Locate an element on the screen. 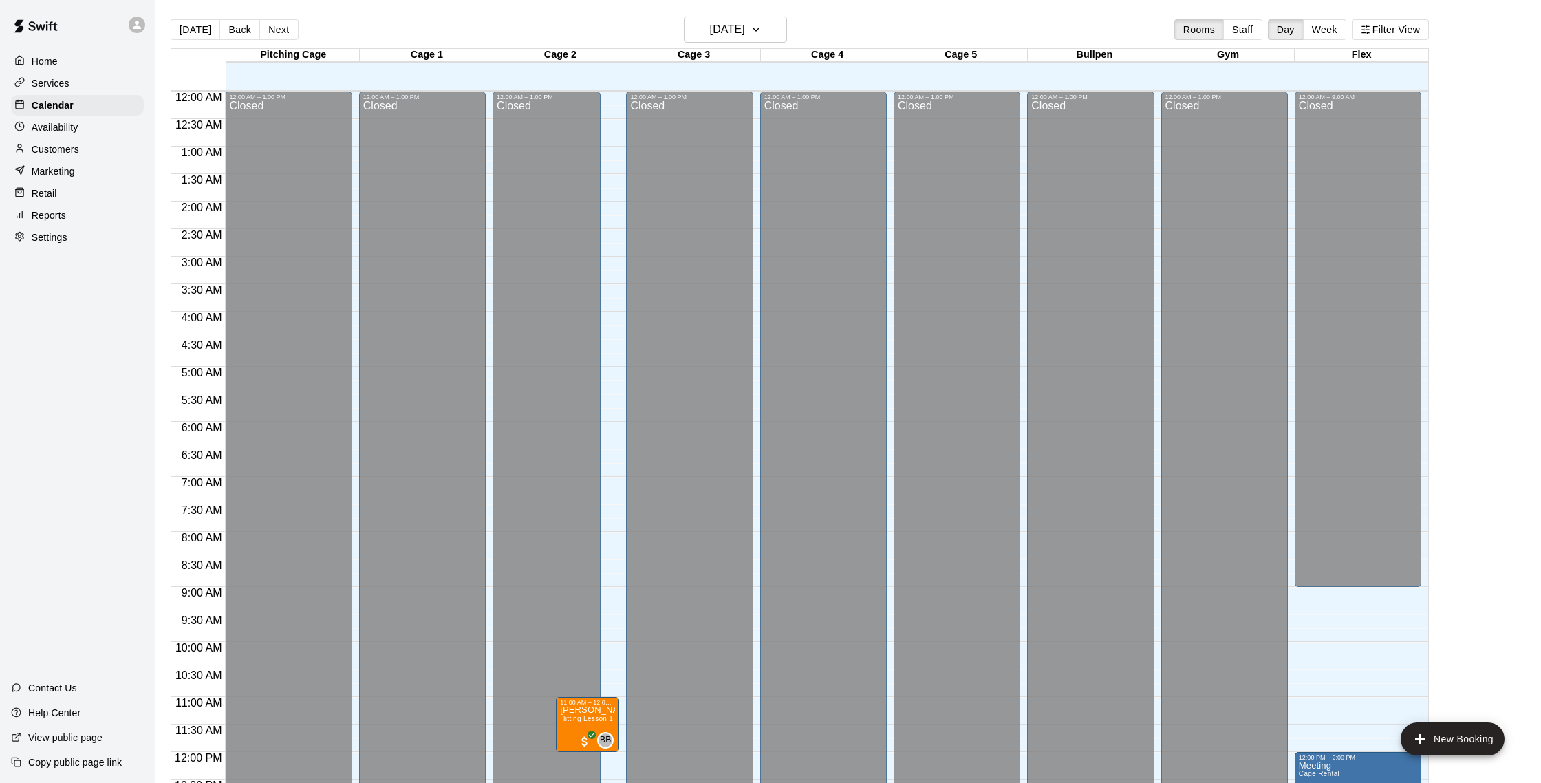  span: 11:30 AM is located at coordinates (199, 730).